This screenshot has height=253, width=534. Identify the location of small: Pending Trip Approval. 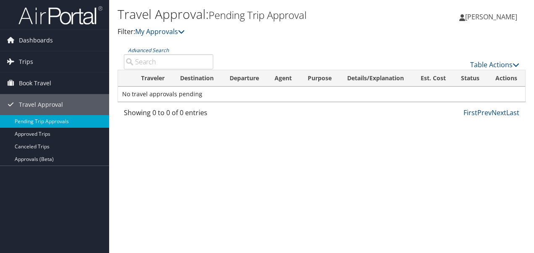
(257, 15).